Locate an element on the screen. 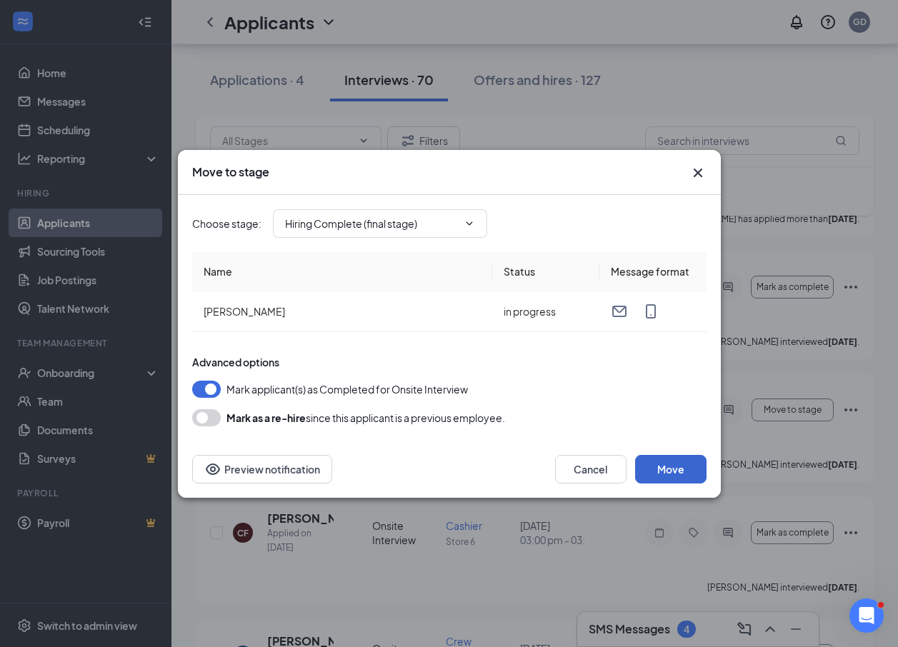 The image size is (898, 647). svg: Email is located at coordinates (620, 312).